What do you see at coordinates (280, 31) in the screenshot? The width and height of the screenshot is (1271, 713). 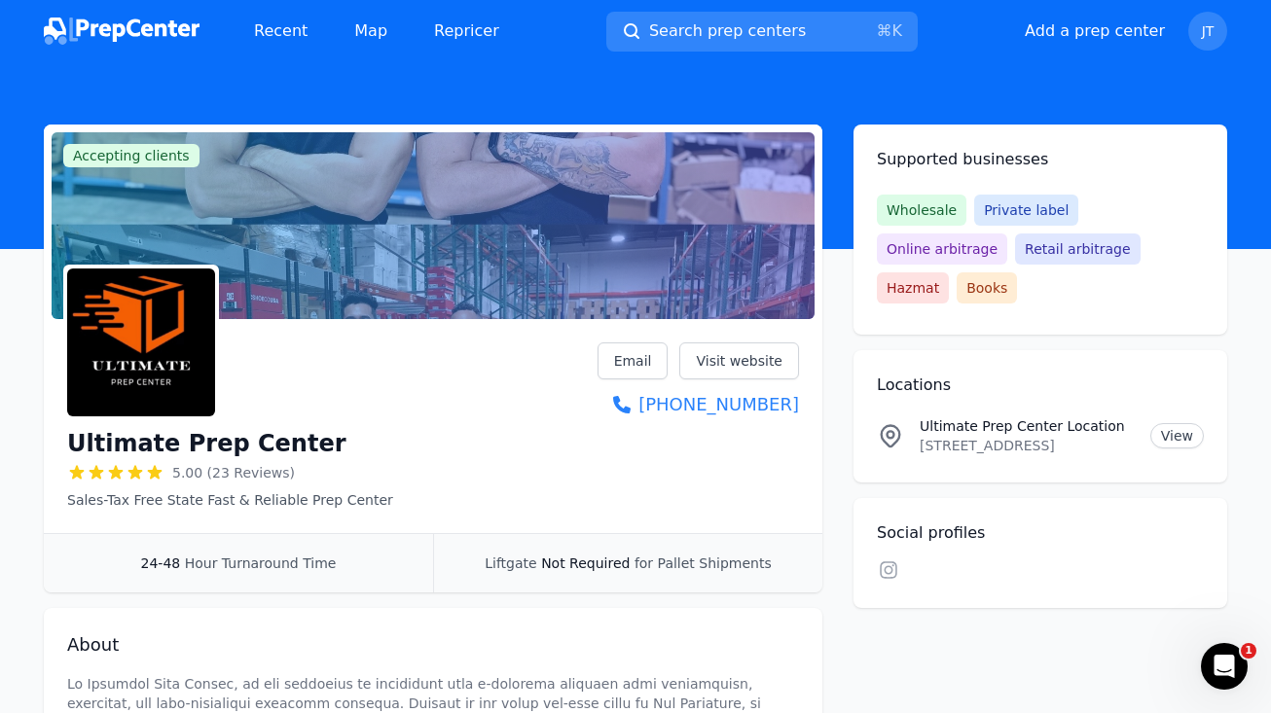 I see `a: Recent` at bounding box center [280, 31].